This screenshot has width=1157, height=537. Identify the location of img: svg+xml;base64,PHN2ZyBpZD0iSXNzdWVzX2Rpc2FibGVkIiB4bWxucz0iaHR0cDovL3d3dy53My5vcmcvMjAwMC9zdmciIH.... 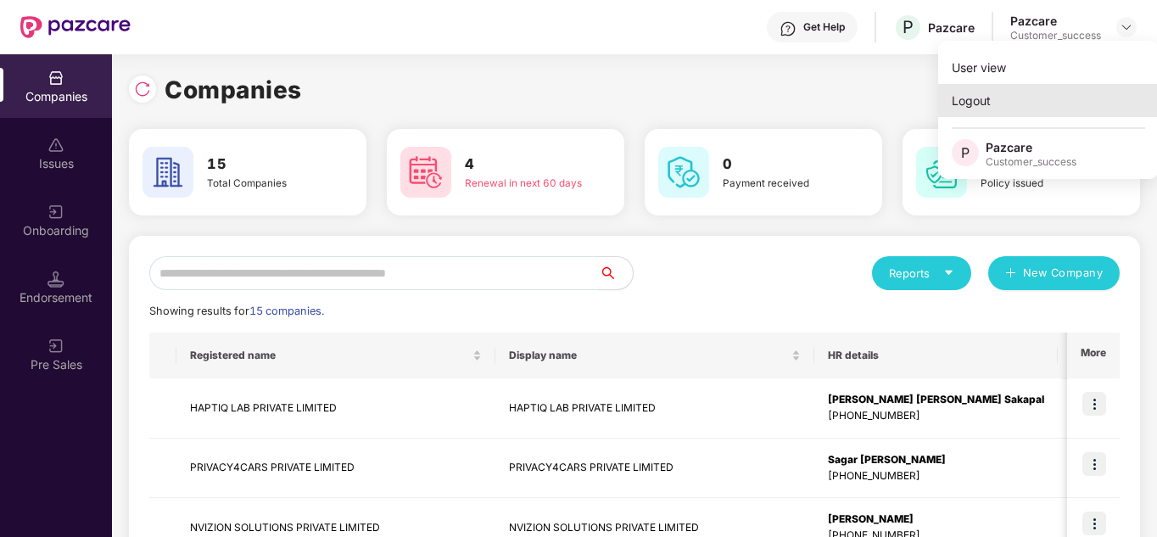
(56, 145).